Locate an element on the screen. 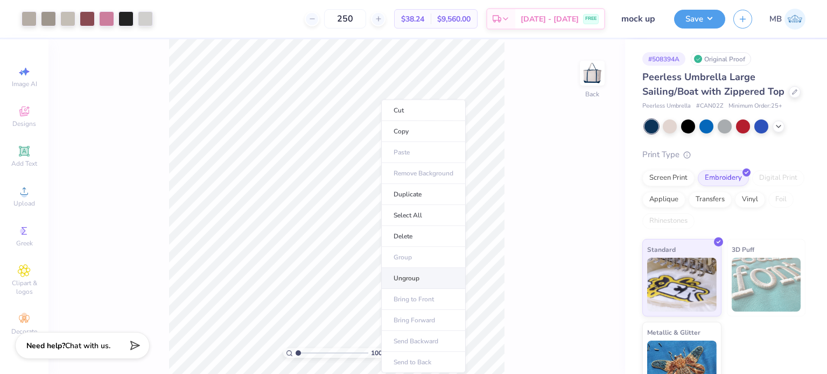 This screenshot has width=827, height=374. span: Peerless Umbrella is located at coordinates (666, 106).